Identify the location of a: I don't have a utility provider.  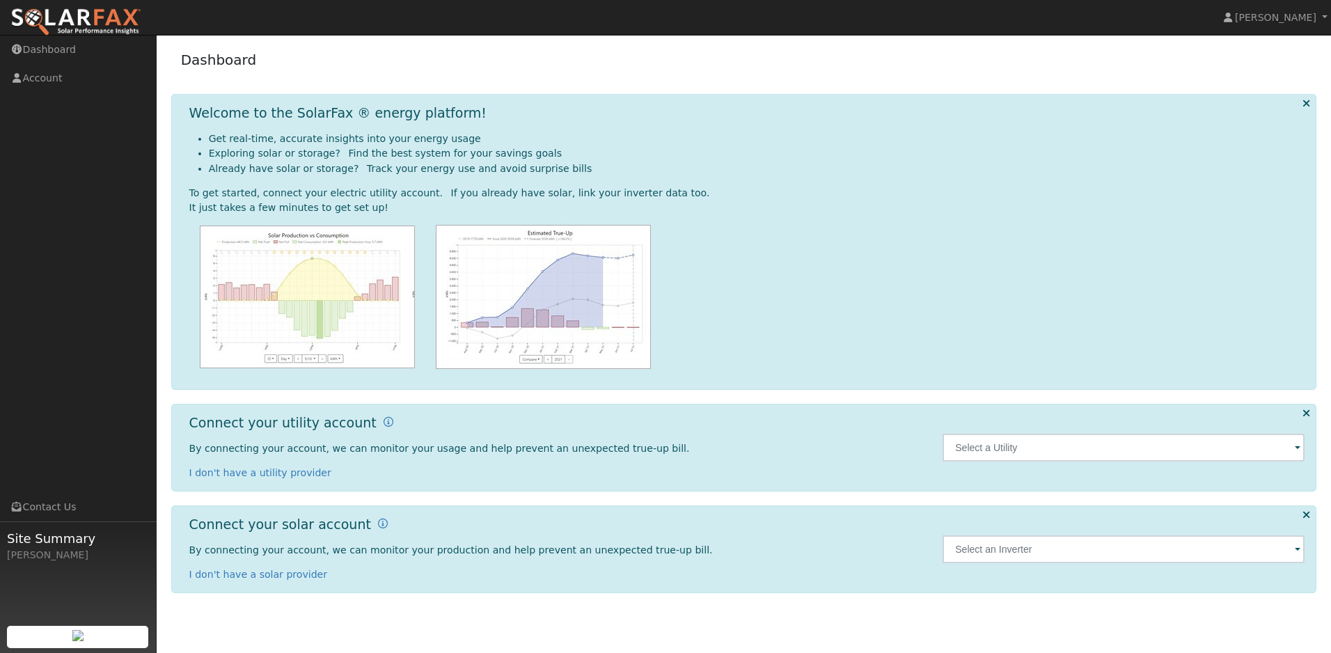
(260, 473).